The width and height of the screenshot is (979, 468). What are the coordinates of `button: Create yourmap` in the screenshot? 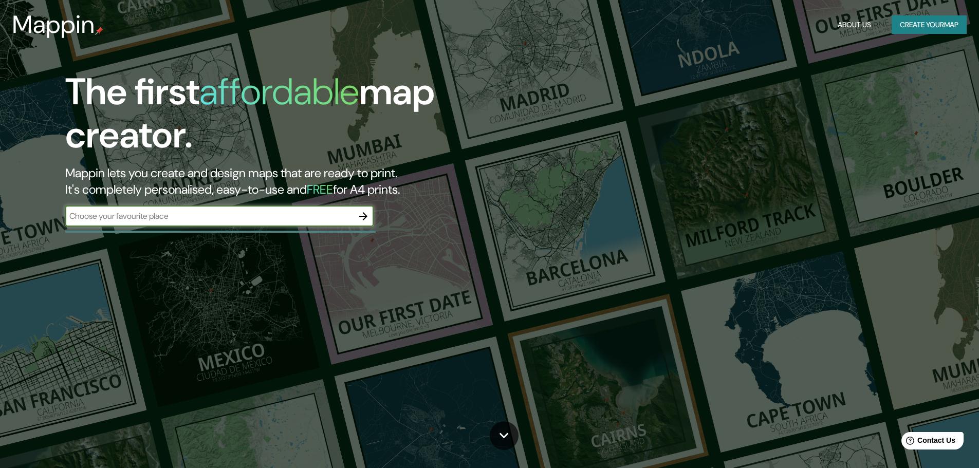 It's located at (929, 25).